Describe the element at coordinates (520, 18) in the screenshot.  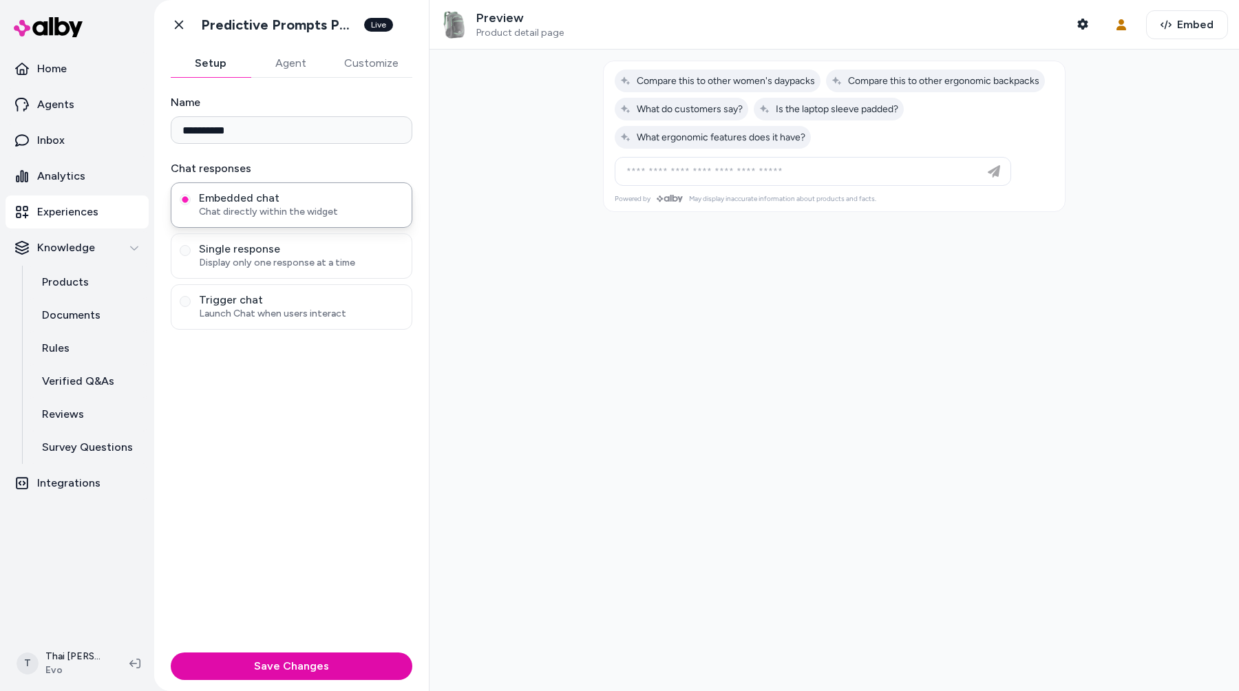
I see `p: Preview` at that location.